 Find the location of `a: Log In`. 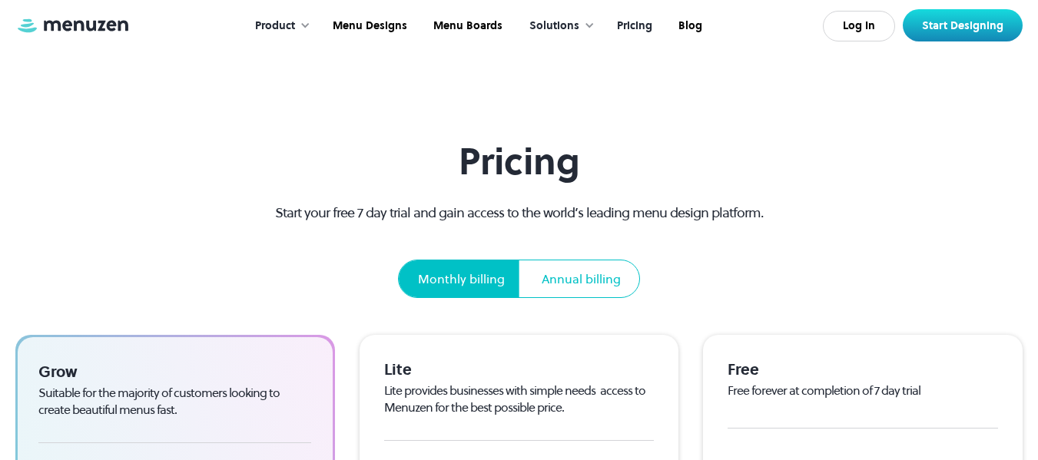

a: Log In is located at coordinates (859, 26).